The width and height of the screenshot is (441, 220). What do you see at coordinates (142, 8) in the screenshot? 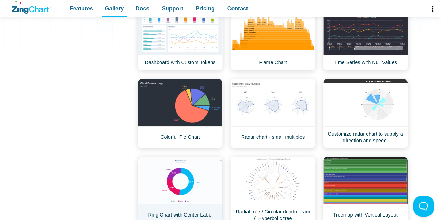
I see `span: Docs` at bounding box center [142, 8].